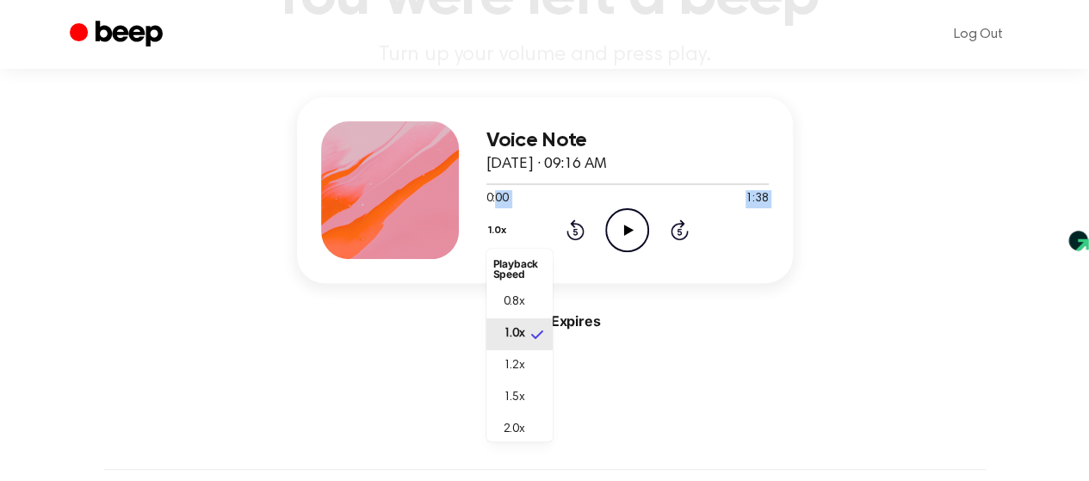  Describe the element at coordinates (757, 199) in the screenshot. I see `span: 1:38` at that location.